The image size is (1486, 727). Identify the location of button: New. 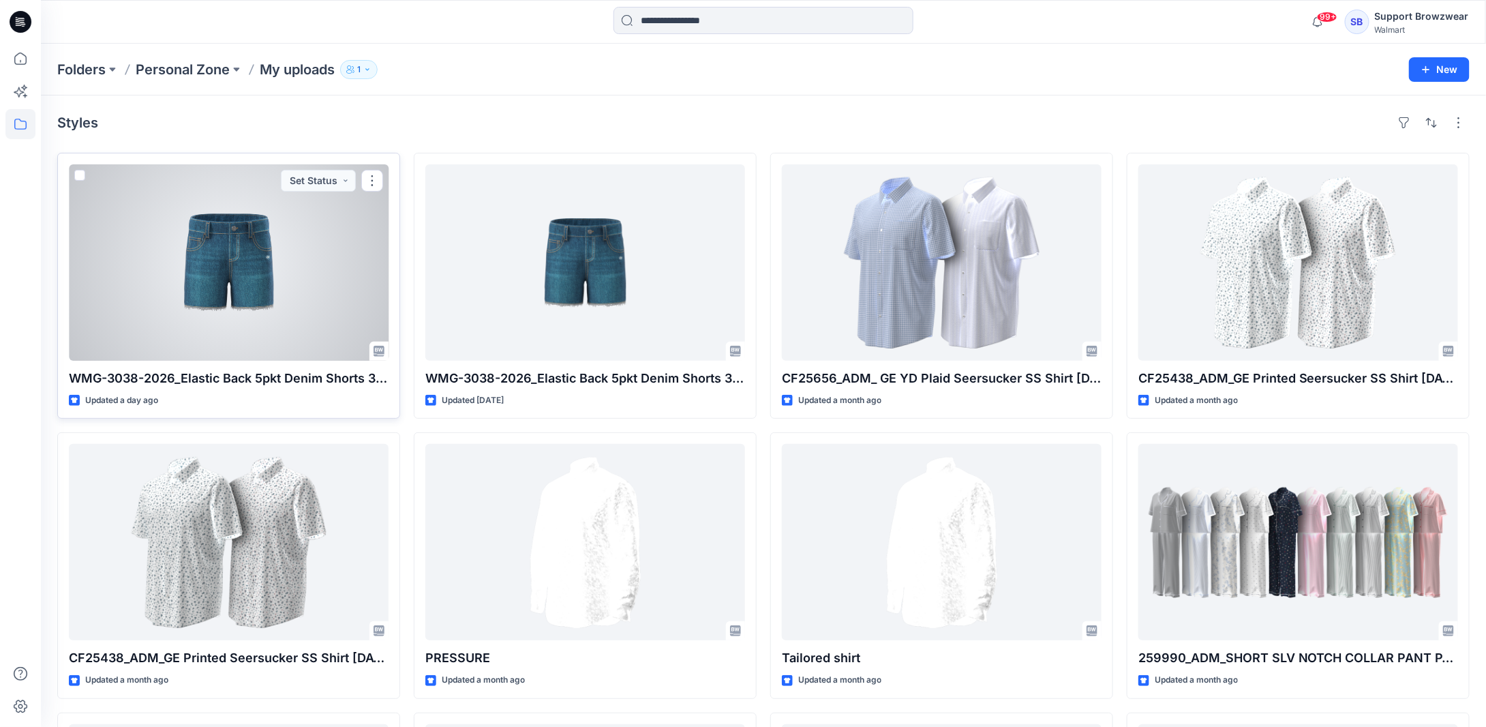
(1439, 70).